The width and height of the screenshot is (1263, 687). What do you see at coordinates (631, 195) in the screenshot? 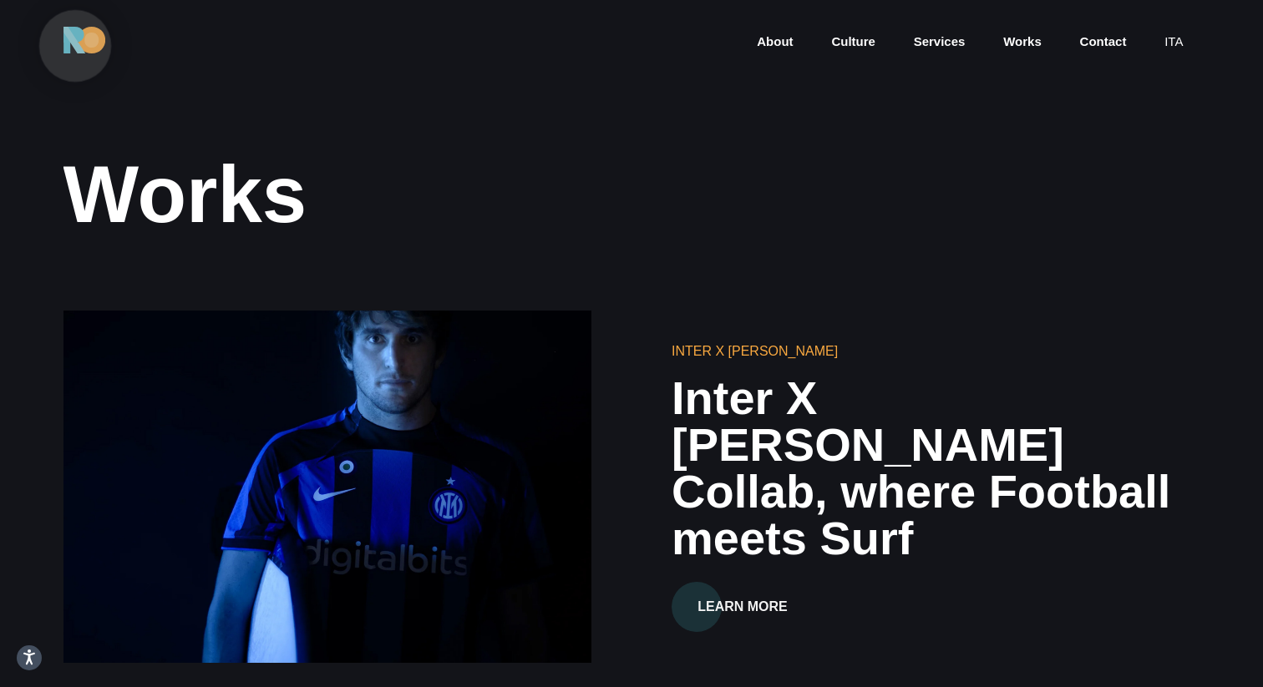
I see `div: Works` at bounding box center [631, 195].